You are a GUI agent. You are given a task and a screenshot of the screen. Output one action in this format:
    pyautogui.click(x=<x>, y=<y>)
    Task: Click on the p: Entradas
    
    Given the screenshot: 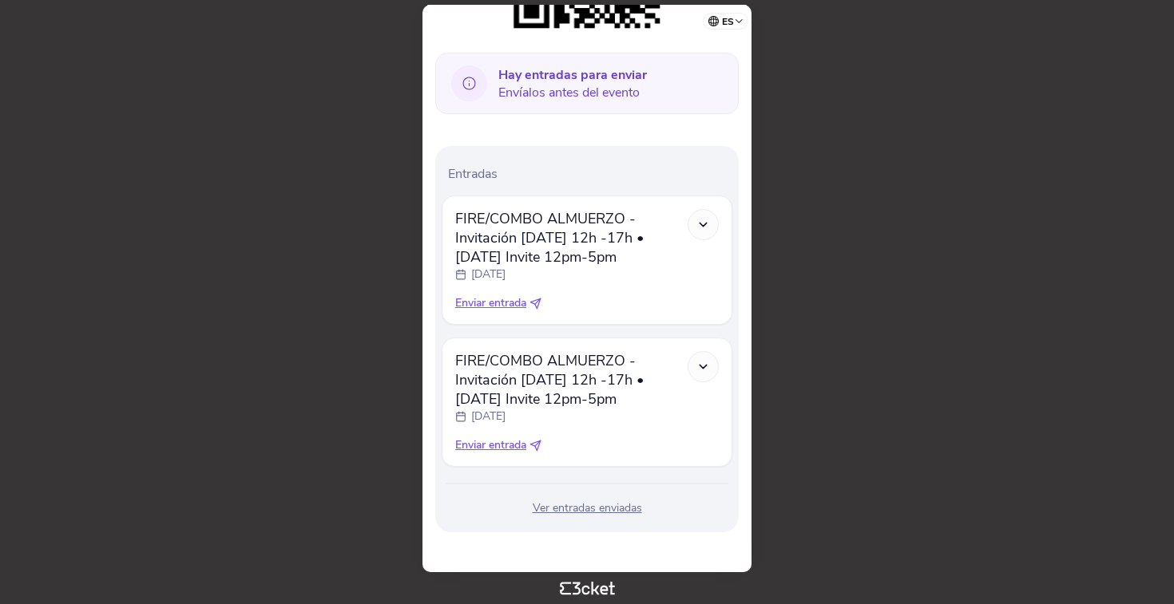 What is the action you would take?
    pyautogui.click(x=590, y=174)
    